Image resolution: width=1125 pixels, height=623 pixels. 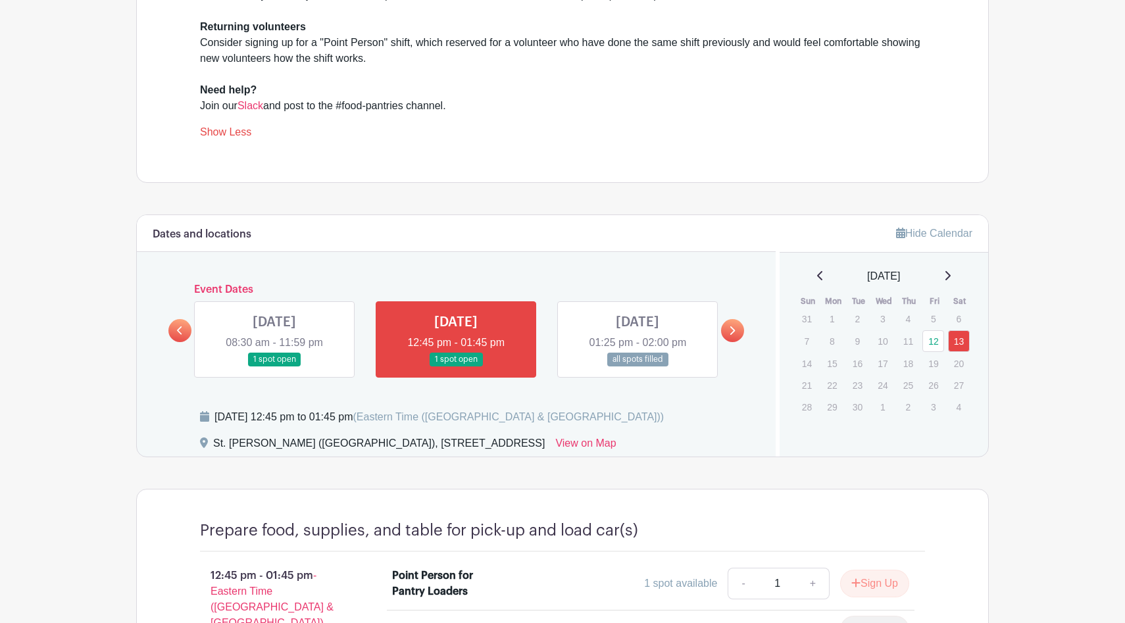 What do you see at coordinates (807, 363) in the screenshot?
I see `p: 14` at bounding box center [807, 363].